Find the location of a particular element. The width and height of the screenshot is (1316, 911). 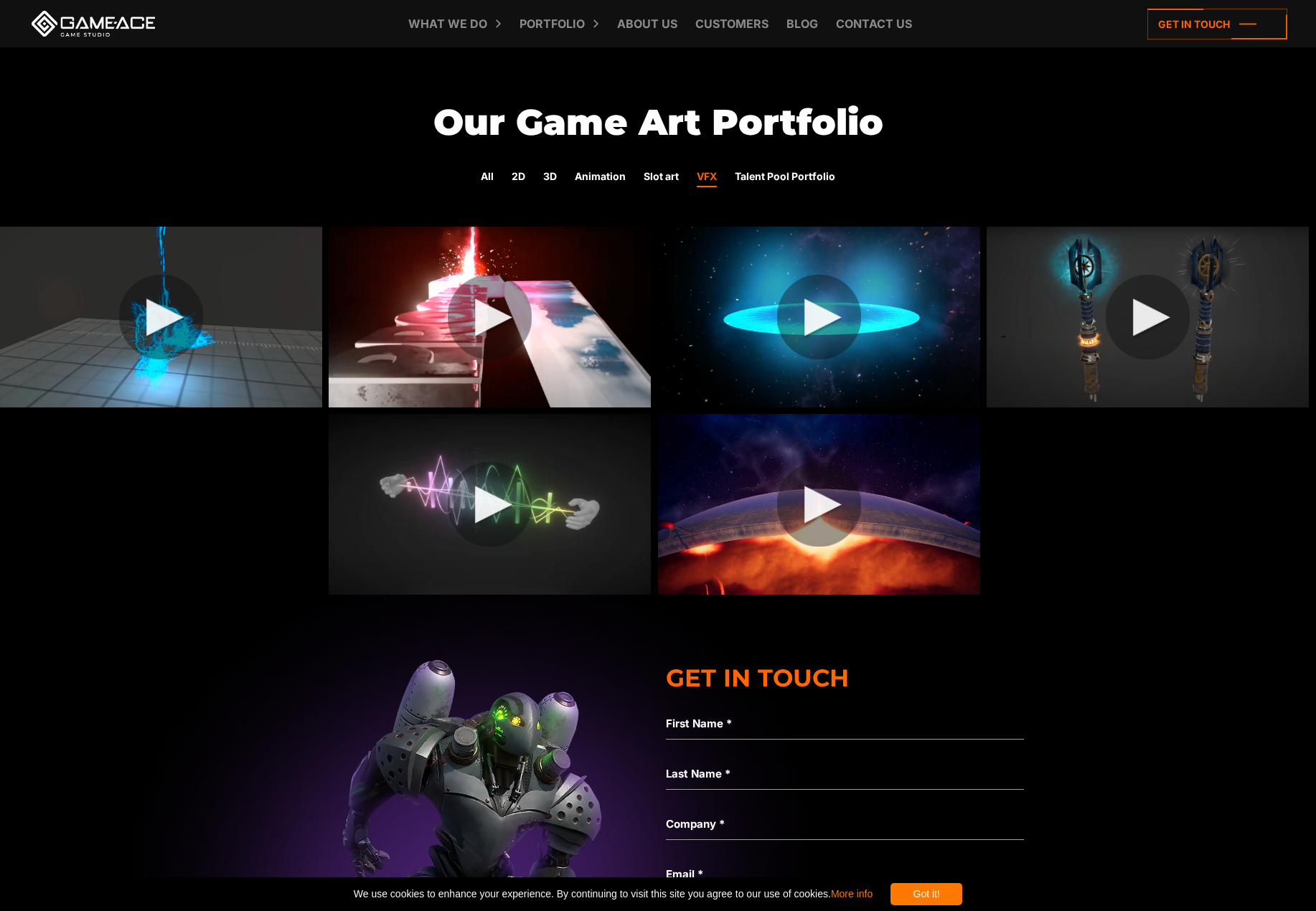

a: VFX is located at coordinates (707, 178).